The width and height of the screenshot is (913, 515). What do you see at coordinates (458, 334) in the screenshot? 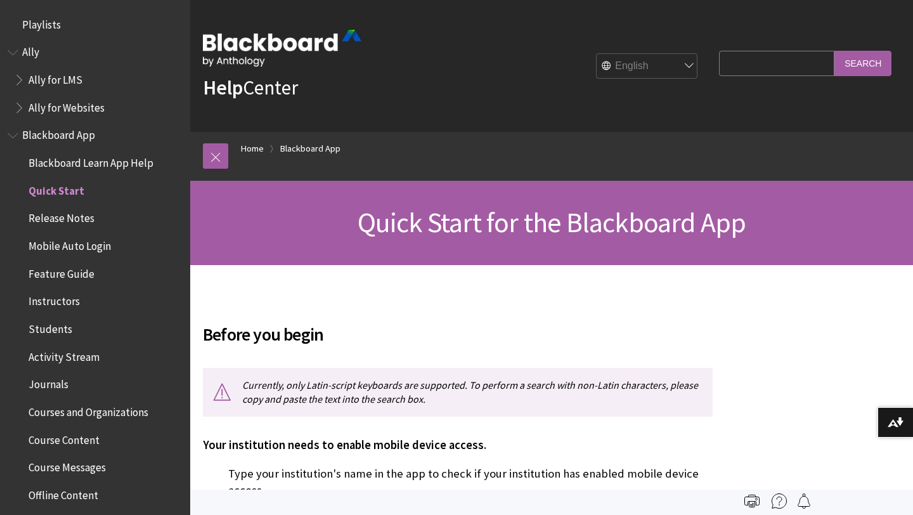
I see `span: Before you begin` at bounding box center [458, 334].